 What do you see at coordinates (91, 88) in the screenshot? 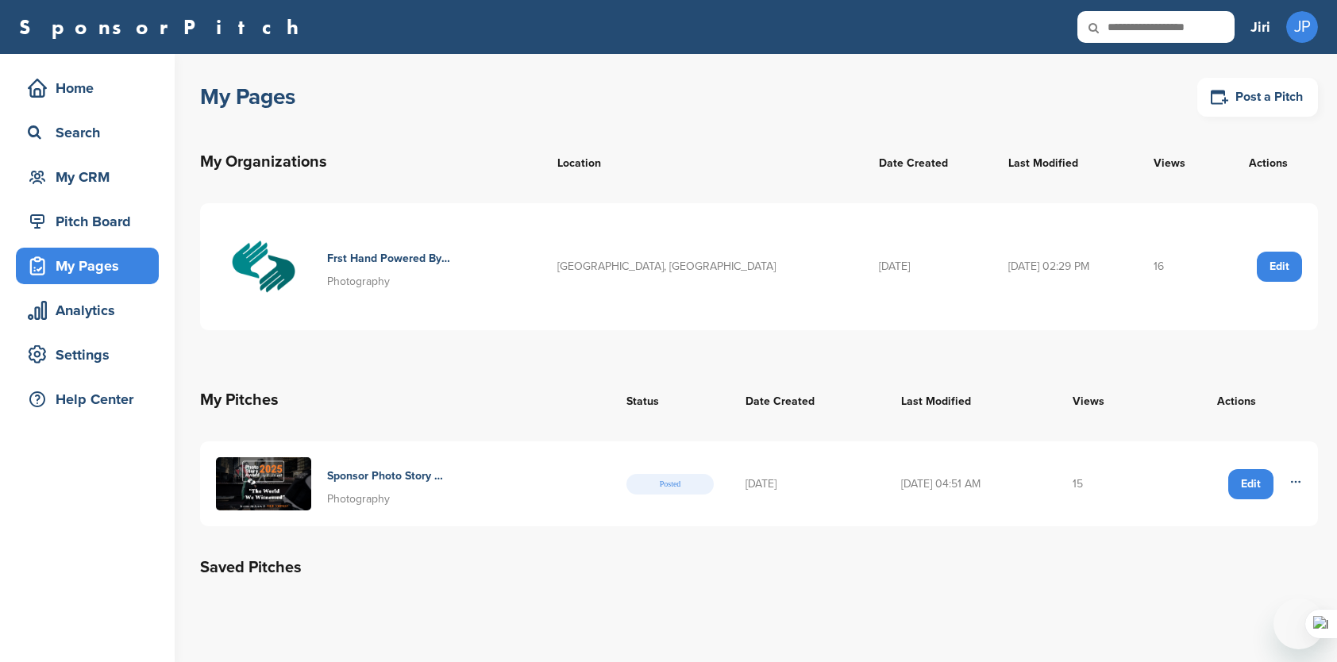
I see `div: Home` at bounding box center [91, 88].